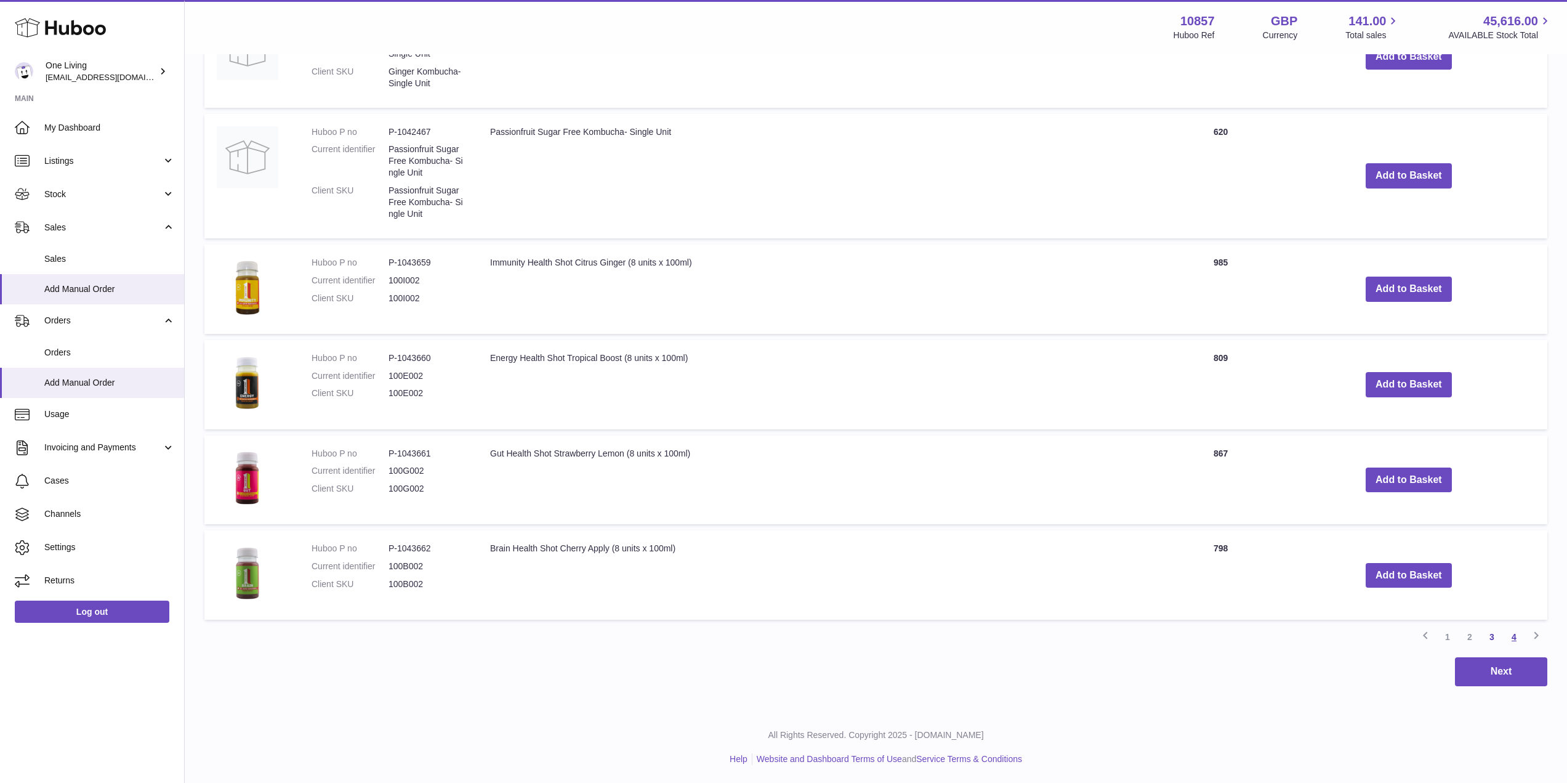  What do you see at coordinates (92, 611) in the screenshot?
I see `a: Log out` at bounding box center [92, 611].